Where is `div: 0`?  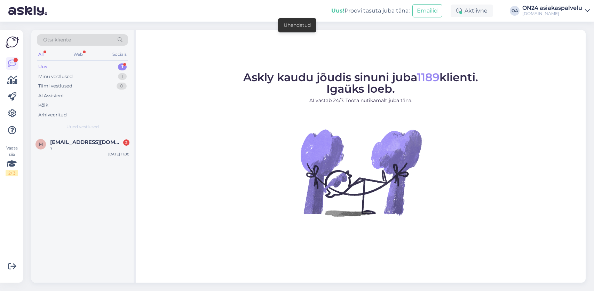
div: 0 is located at coordinates (122, 86).